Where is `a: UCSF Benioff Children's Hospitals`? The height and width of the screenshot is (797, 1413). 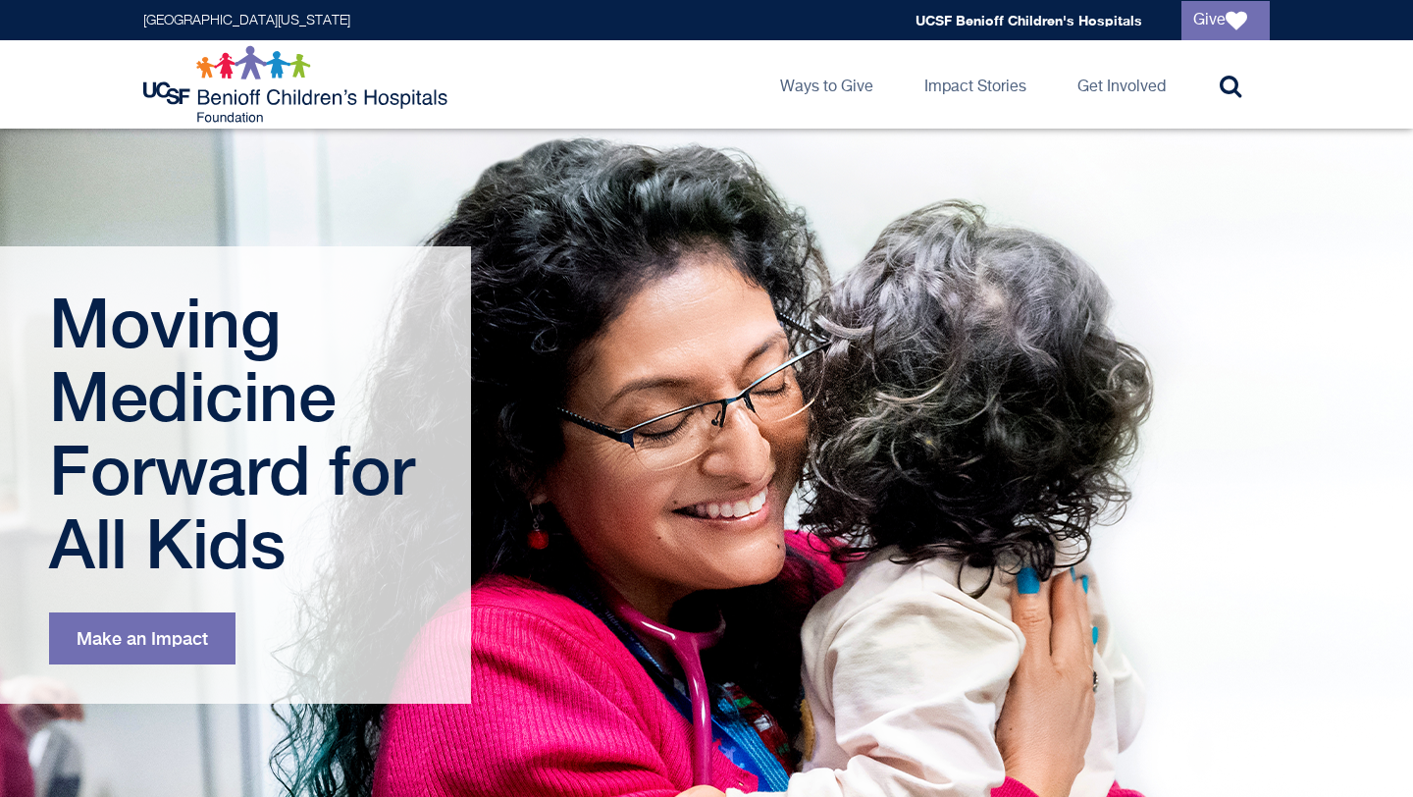
a: UCSF Benioff Children's Hospitals is located at coordinates (1029, 20).